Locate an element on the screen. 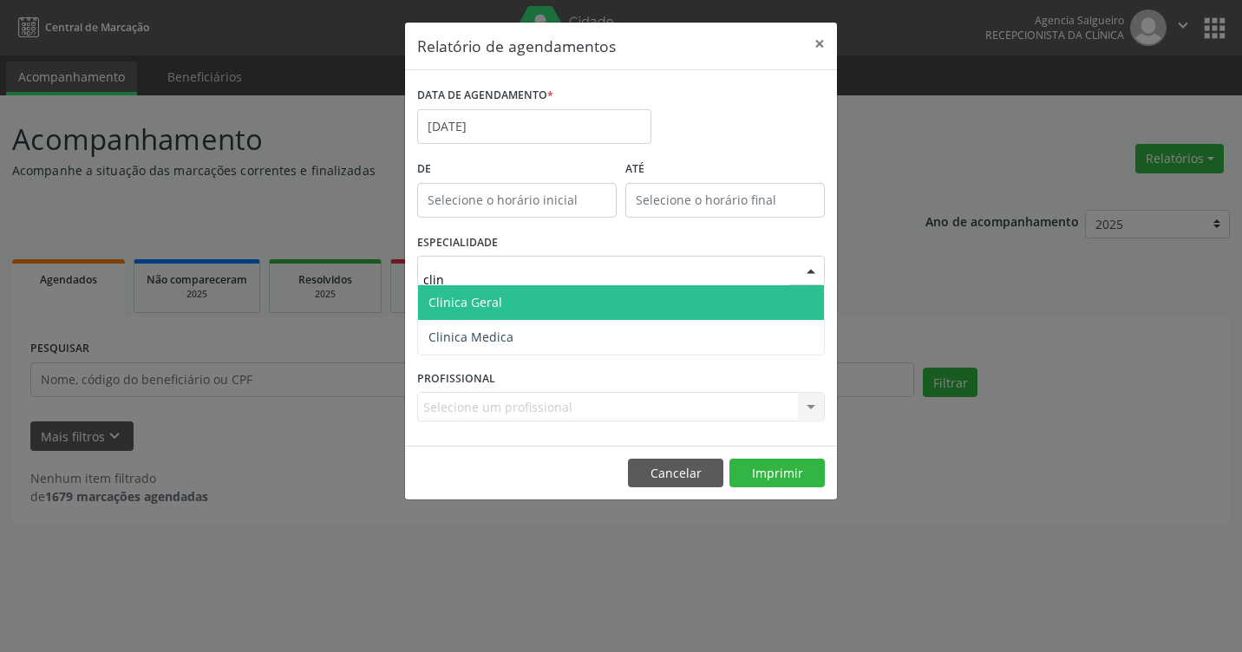 The image size is (1242, 652). button: Close is located at coordinates (819, 43).